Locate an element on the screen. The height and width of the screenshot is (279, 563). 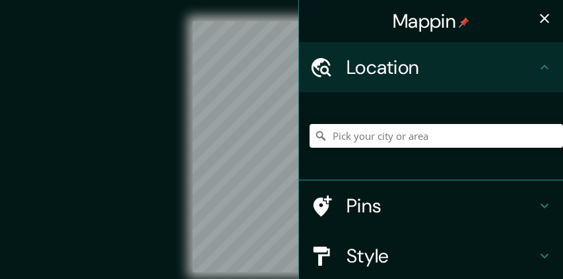
div: Location is located at coordinates (431, 67).